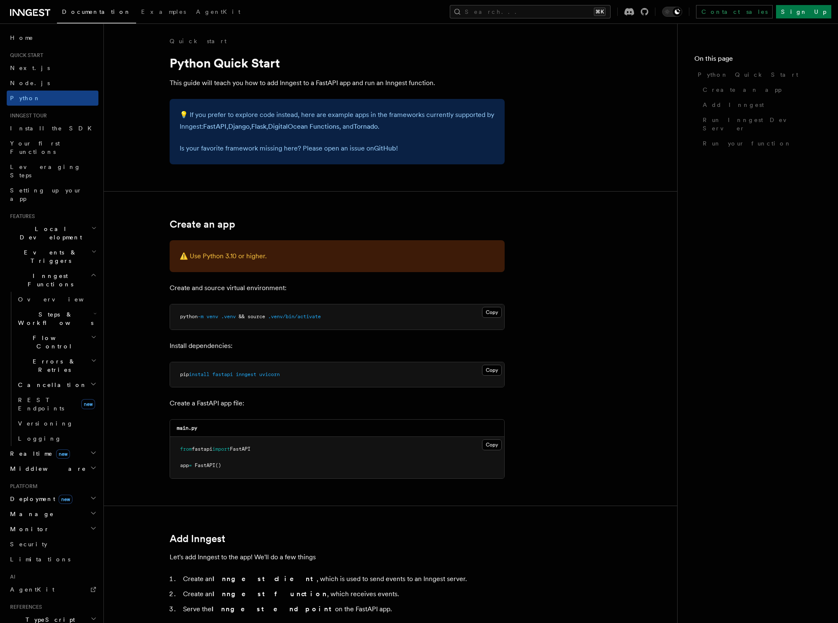 This screenshot has width=838, height=623. Describe the element at coordinates (337, 63) in the screenshot. I see `h1: Python Quick Start` at that location.